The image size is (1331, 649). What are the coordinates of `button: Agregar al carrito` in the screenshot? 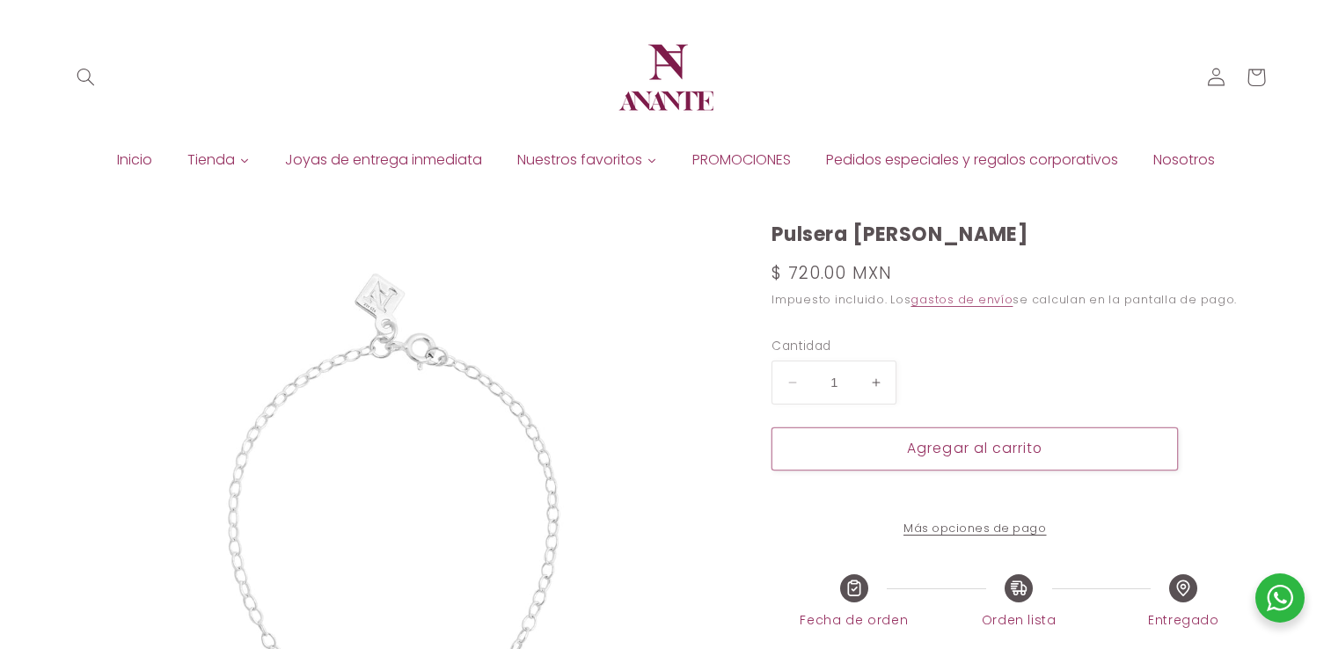 It's located at (975, 449).